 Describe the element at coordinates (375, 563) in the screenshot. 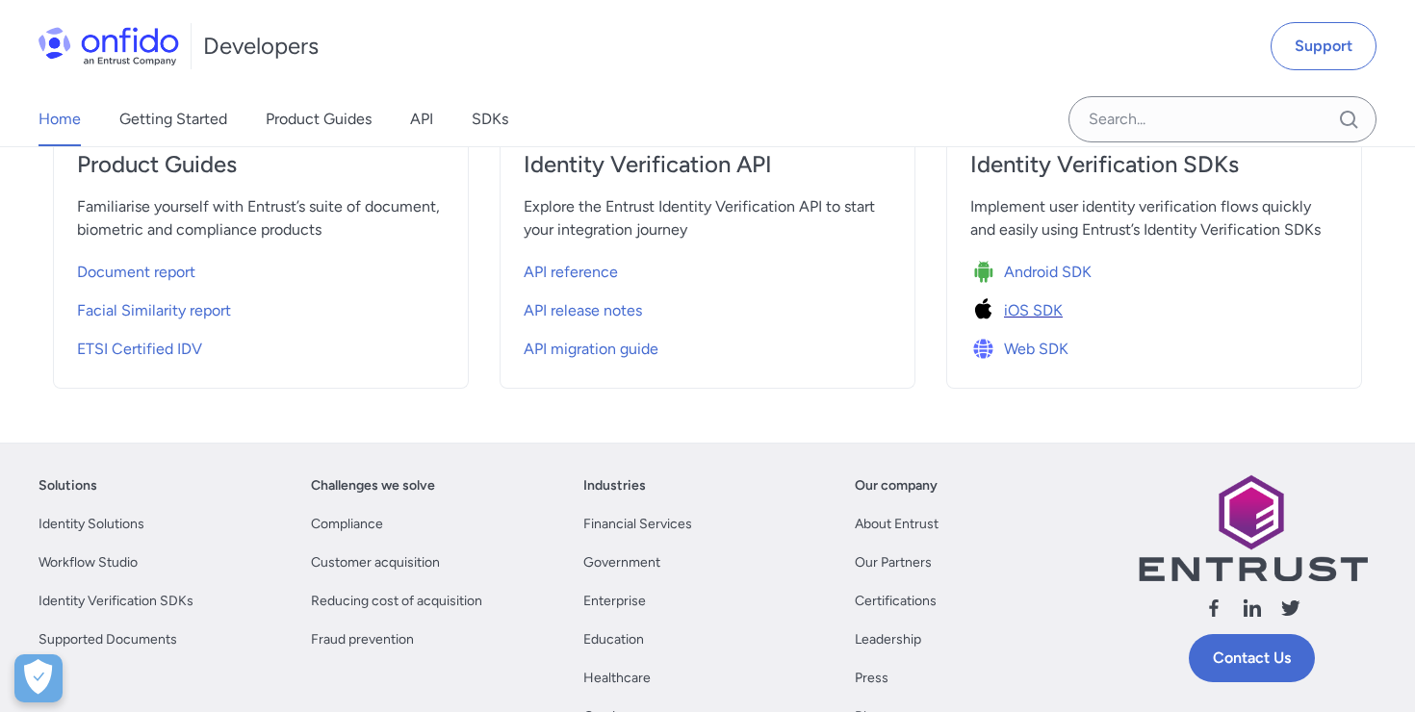

I see `a: Customer acquisition` at that location.